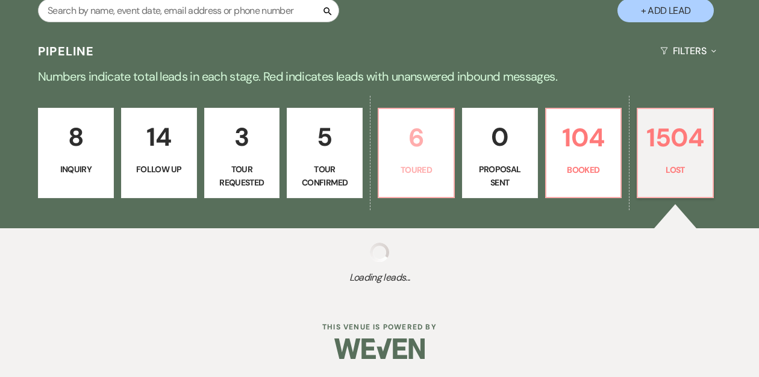 Image resolution: width=759 pixels, height=377 pixels. Describe the element at coordinates (76, 153) in the screenshot. I see `a: 8Inquiry` at that location.